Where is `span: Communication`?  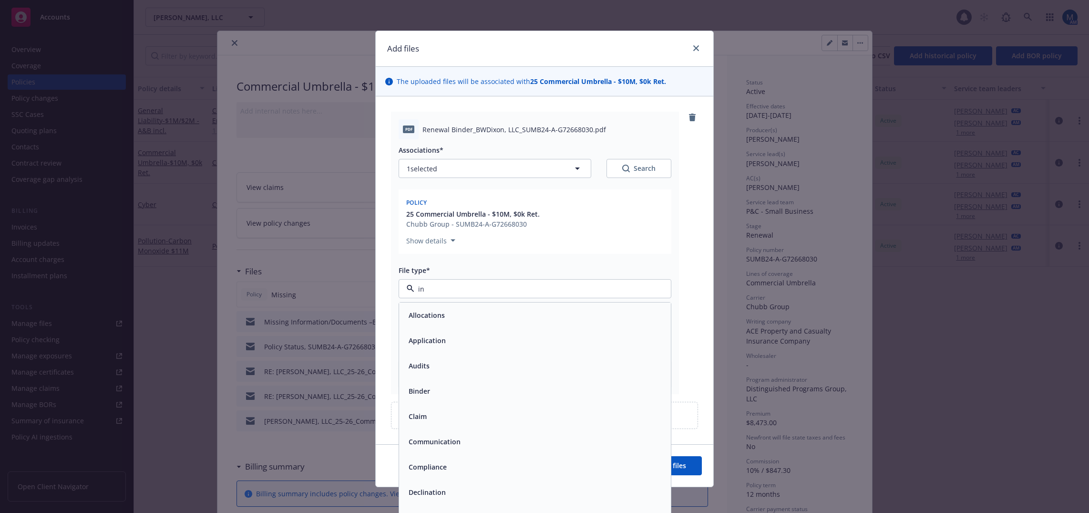
span: Communication is located at coordinates (434, 441).